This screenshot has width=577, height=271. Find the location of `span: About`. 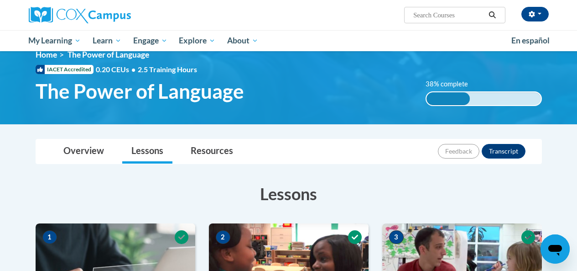

span: About is located at coordinates (243, 41).